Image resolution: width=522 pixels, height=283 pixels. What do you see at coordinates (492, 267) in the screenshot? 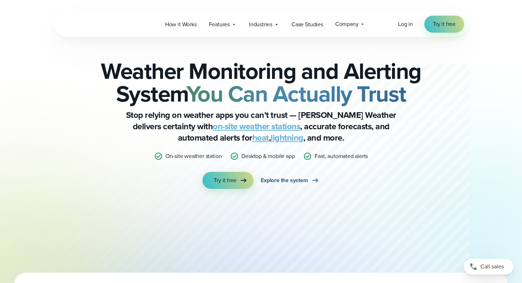
I see `span: Call sales` at bounding box center [492, 267].